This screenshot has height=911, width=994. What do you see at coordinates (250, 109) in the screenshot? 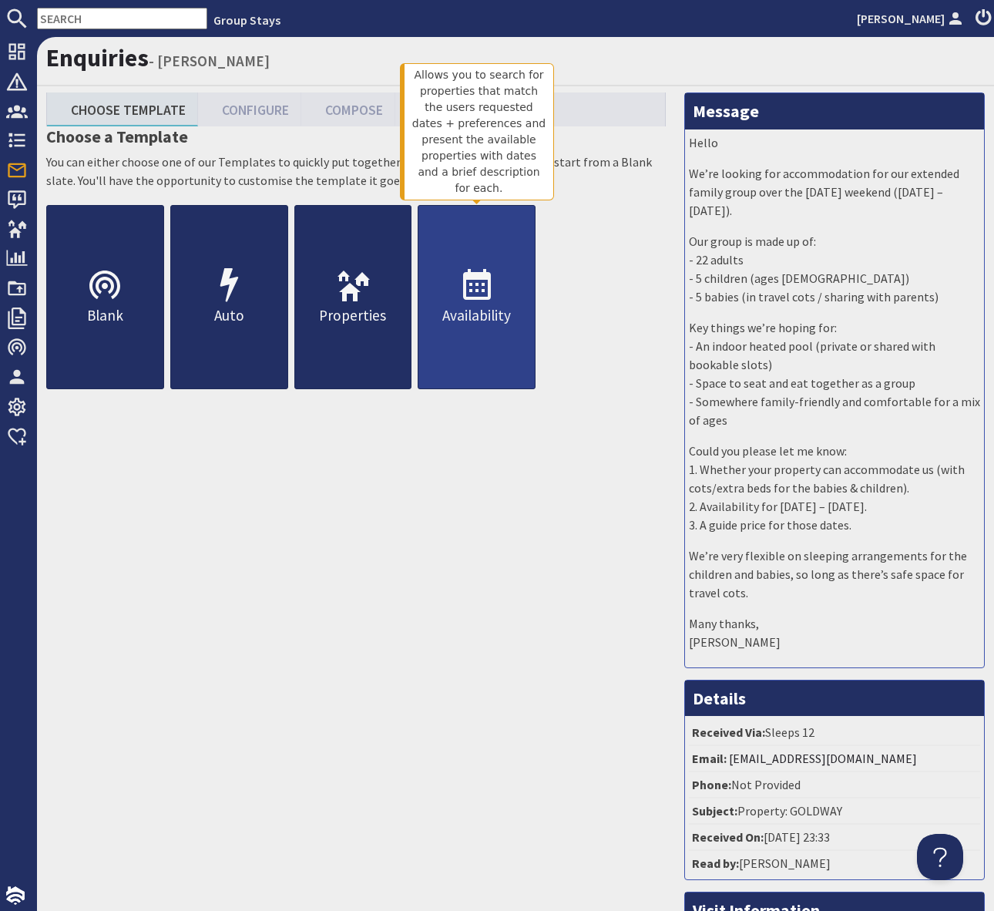
I see `a: Configure` at bounding box center [250, 109].